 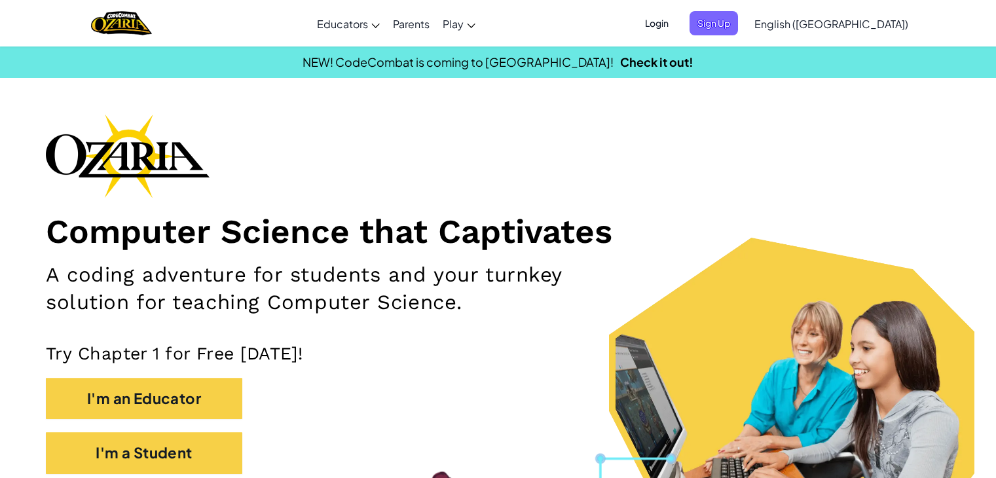 What do you see at coordinates (453, 24) in the screenshot?
I see `span: Play` at bounding box center [453, 24].